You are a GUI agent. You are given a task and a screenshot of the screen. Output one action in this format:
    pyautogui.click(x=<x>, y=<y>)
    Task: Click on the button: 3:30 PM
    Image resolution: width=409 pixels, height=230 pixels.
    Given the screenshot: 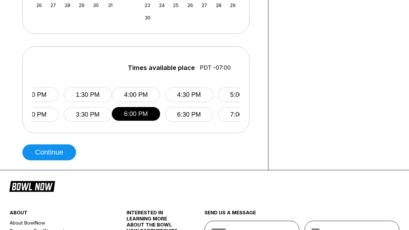 What is the action you would take?
    pyautogui.click(x=88, y=114)
    